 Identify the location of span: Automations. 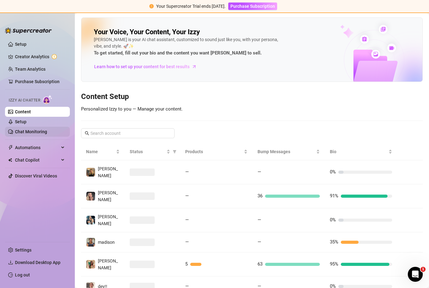
(37, 148).